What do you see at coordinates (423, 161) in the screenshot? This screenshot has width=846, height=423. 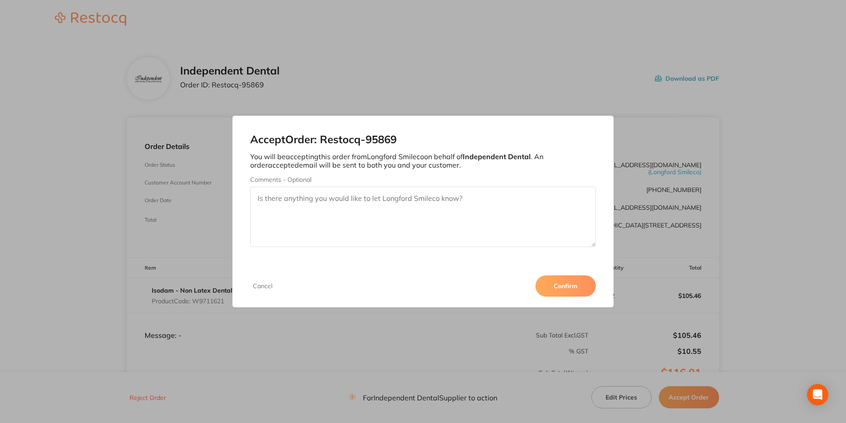 I see `p: You will be accepting this order from Longford Smileco on behalf of . An order accepted email wil...` at bounding box center [423, 161].